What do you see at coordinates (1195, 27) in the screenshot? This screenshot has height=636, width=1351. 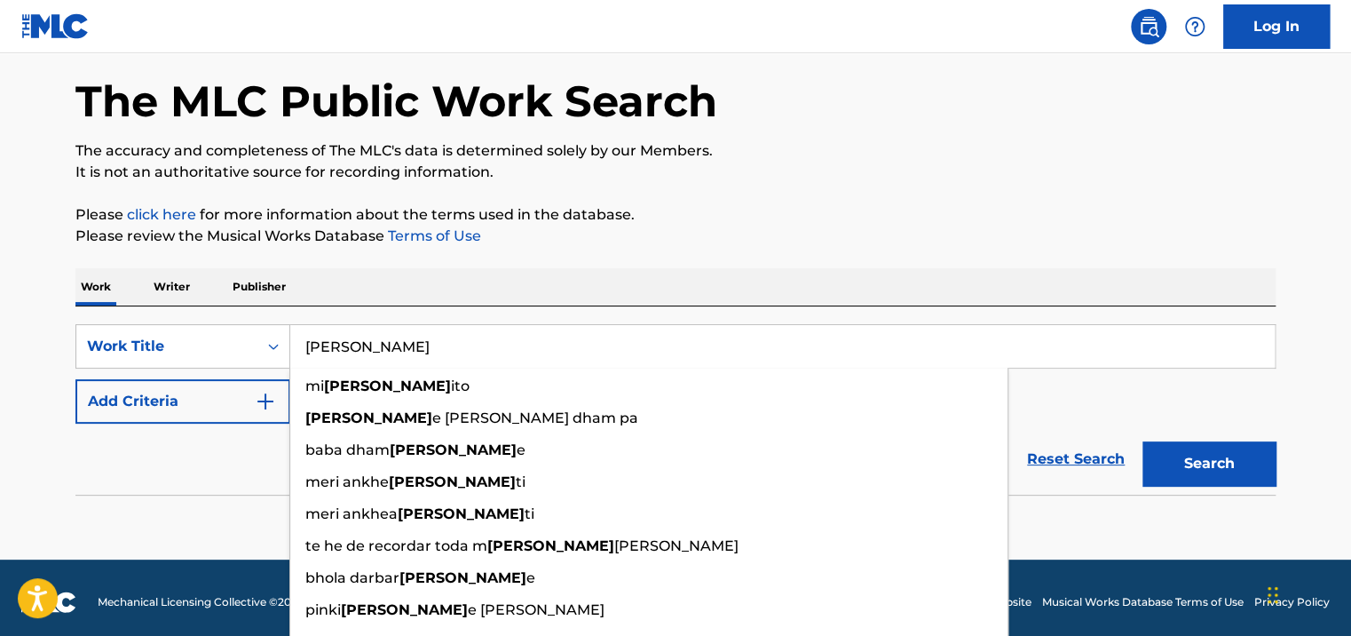 I see `img: help` at bounding box center [1195, 27].